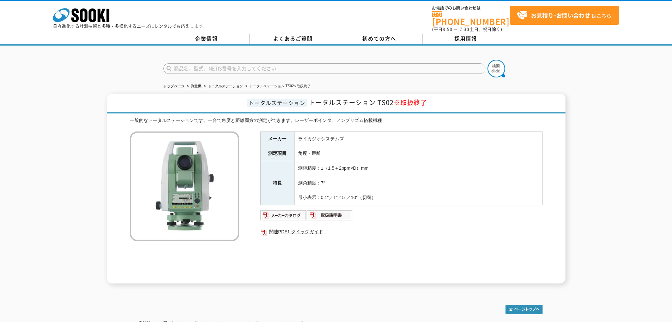 This screenshot has height=322, width=672. What do you see at coordinates (226, 86) in the screenshot?
I see `a: トータルステーション` at bounding box center [226, 86].